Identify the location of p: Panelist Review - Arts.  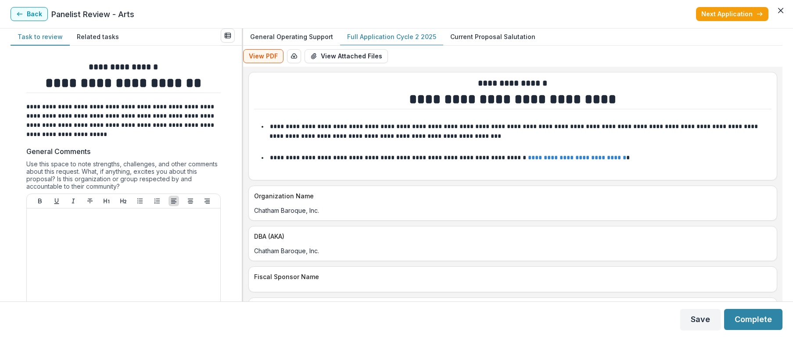
(93, 14).